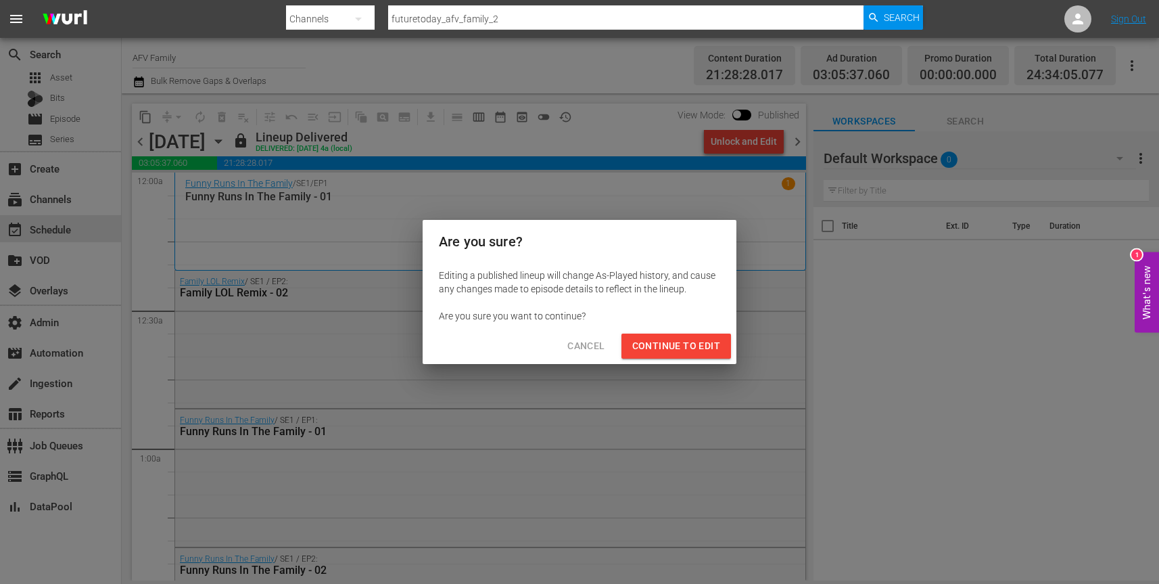 The height and width of the screenshot is (584, 1159). Describe the element at coordinates (676, 346) in the screenshot. I see `span: Continue to Edit` at that location.